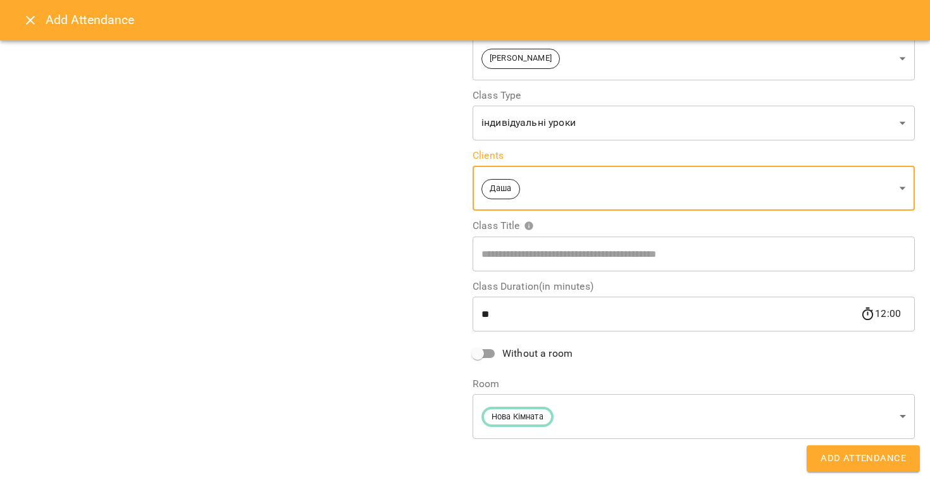  What do you see at coordinates (503, 226) in the screenshot?
I see `span: Class Title` at bounding box center [503, 226].